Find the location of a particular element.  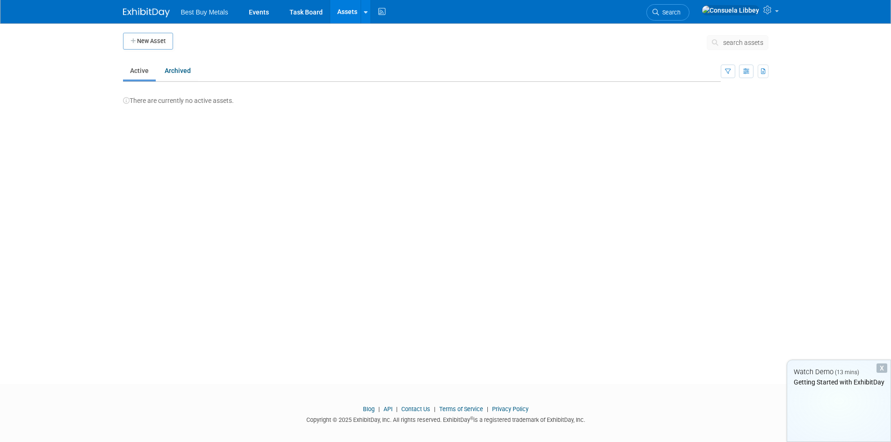

a: Privacy Policy is located at coordinates (510, 409).